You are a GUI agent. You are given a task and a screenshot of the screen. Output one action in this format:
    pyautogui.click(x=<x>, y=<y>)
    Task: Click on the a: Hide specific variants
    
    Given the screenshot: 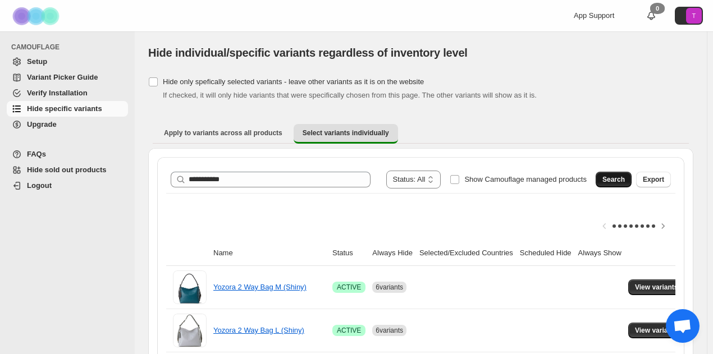 What is the action you would take?
    pyautogui.click(x=67, y=109)
    